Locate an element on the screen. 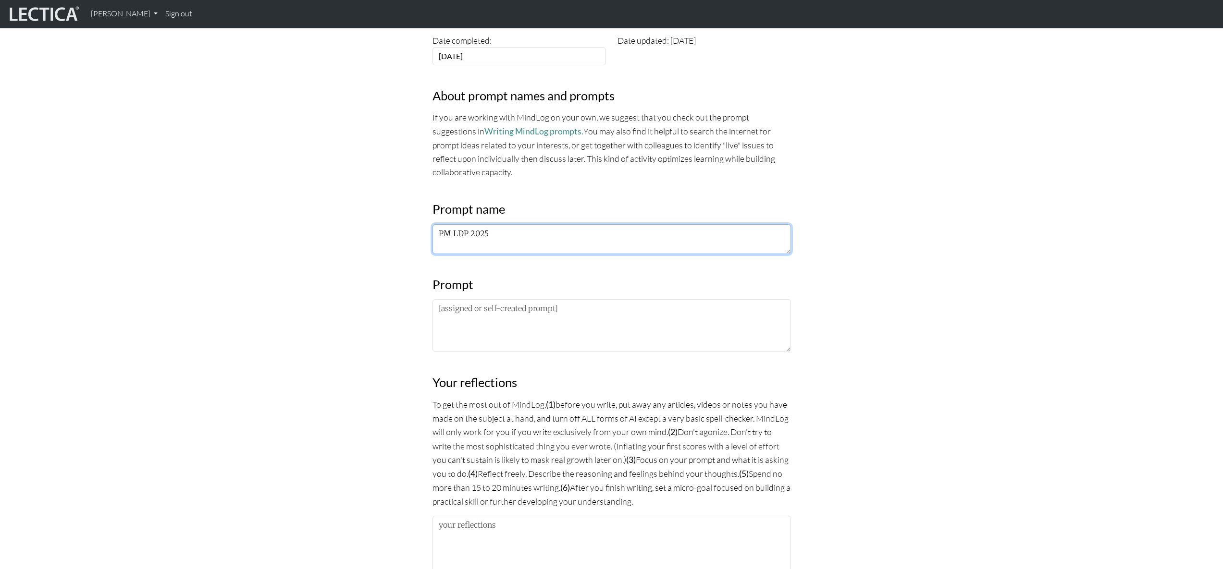  strong: (6) is located at coordinates (565, 488).